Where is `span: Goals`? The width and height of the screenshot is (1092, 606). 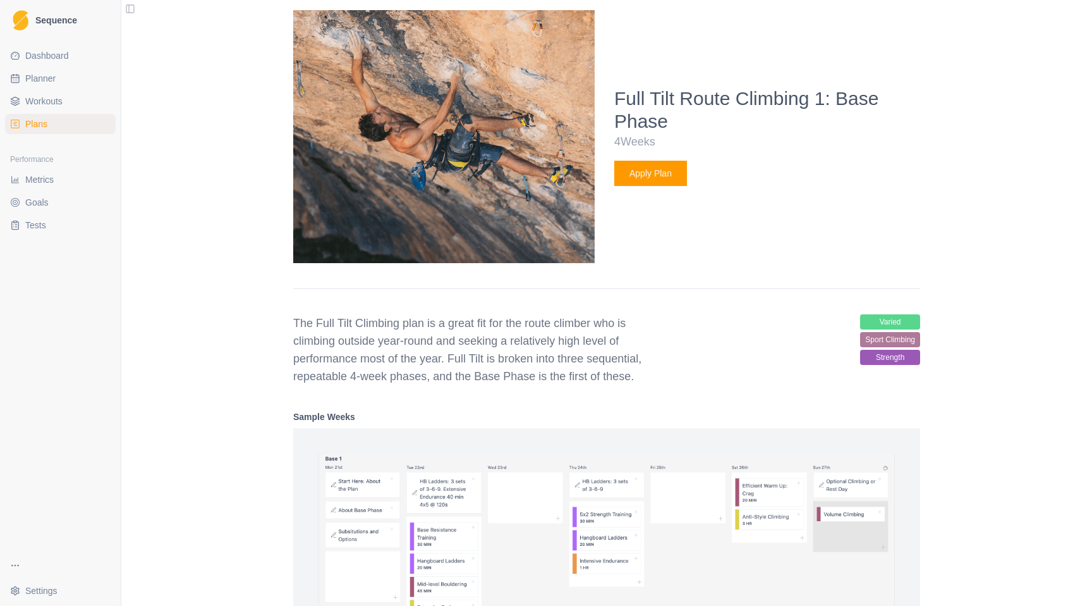 span: Goals is located at coordinates (37, 202).